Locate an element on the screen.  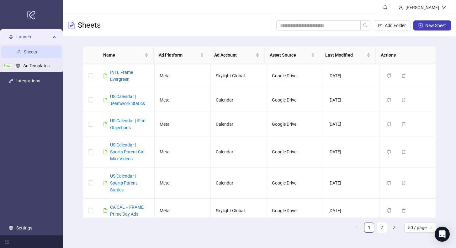
span: New Sheet is located at coordinates (436, 25).